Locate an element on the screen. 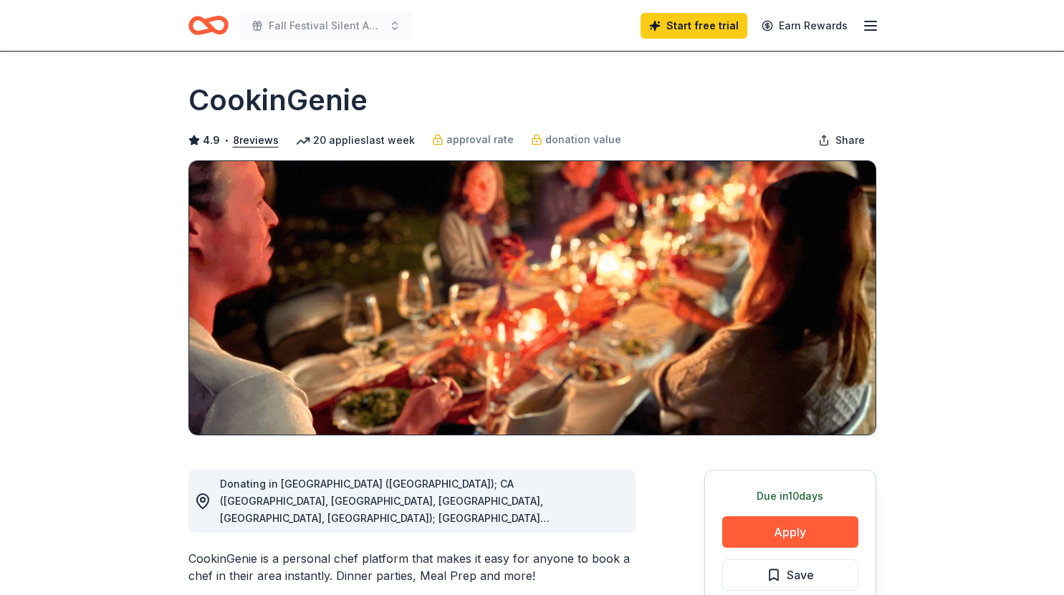 This screenshot has width=1064, height=595. span: 4.9 is located at coordinates (211, 140).